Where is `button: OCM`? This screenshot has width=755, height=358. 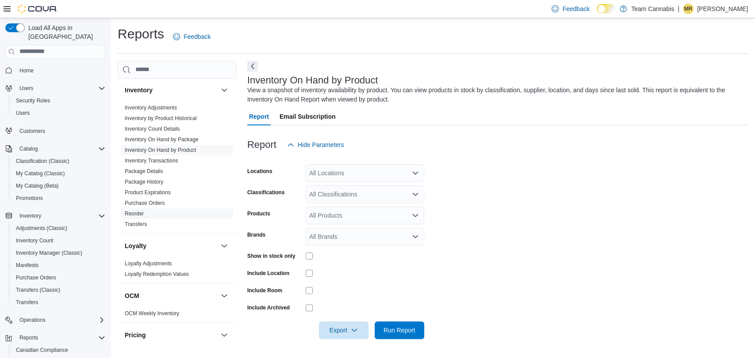
button: OCM is located at coordinates (224, 296).